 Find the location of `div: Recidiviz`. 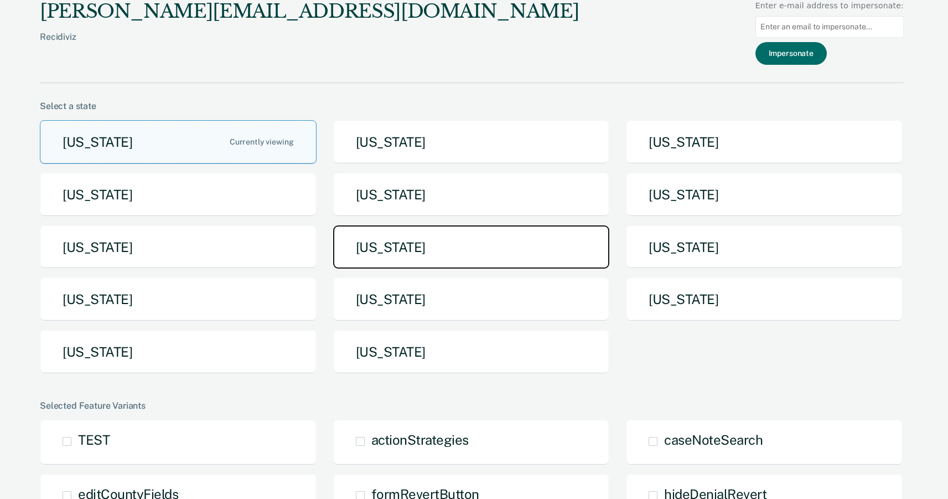

div: Recidiviz is located at coordinates (309, 45).